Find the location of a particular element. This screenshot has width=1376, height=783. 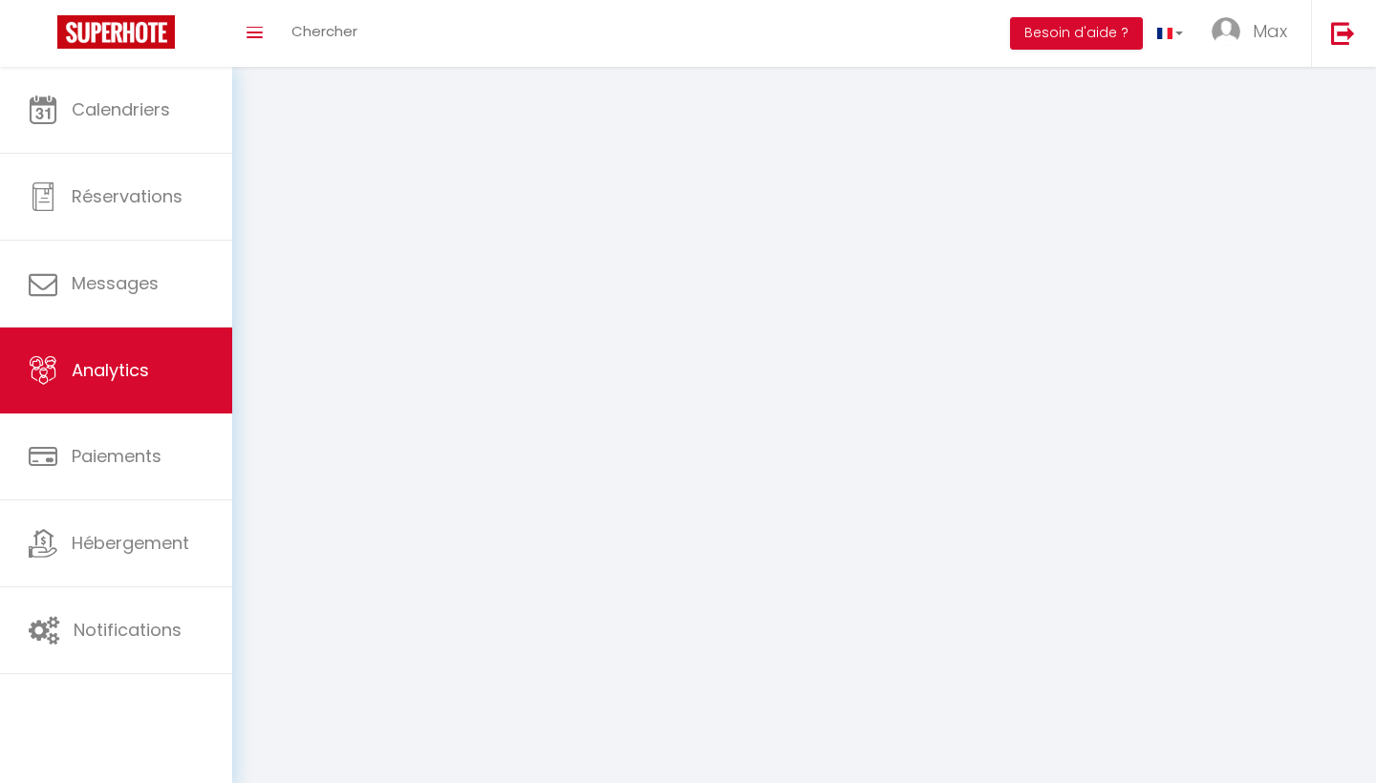

img: logout is located at coordinates (1342, 32).